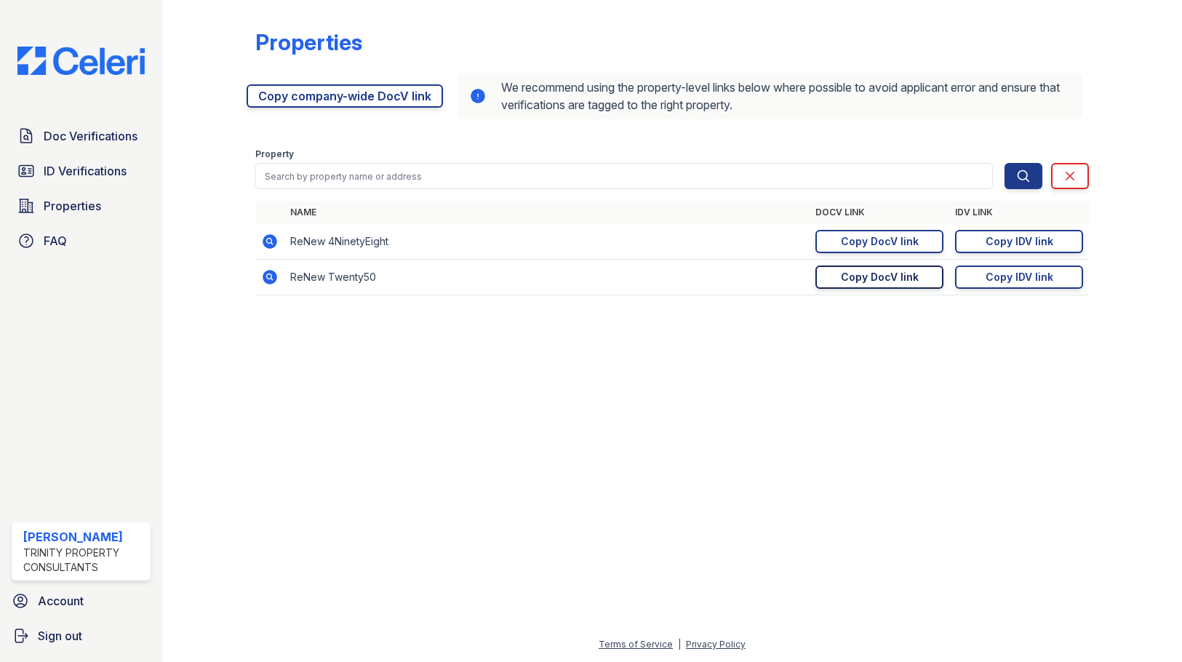 This screenshot has height=662, width=1182. I want to click on span: FAQ, so click(55, 241).